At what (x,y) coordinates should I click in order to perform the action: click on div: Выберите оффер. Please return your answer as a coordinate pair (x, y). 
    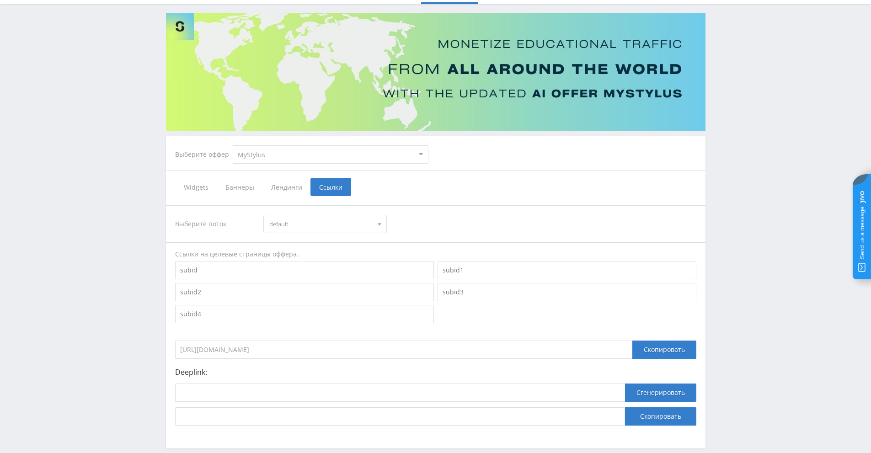
    Looking at the image, I should click on (204, 154).